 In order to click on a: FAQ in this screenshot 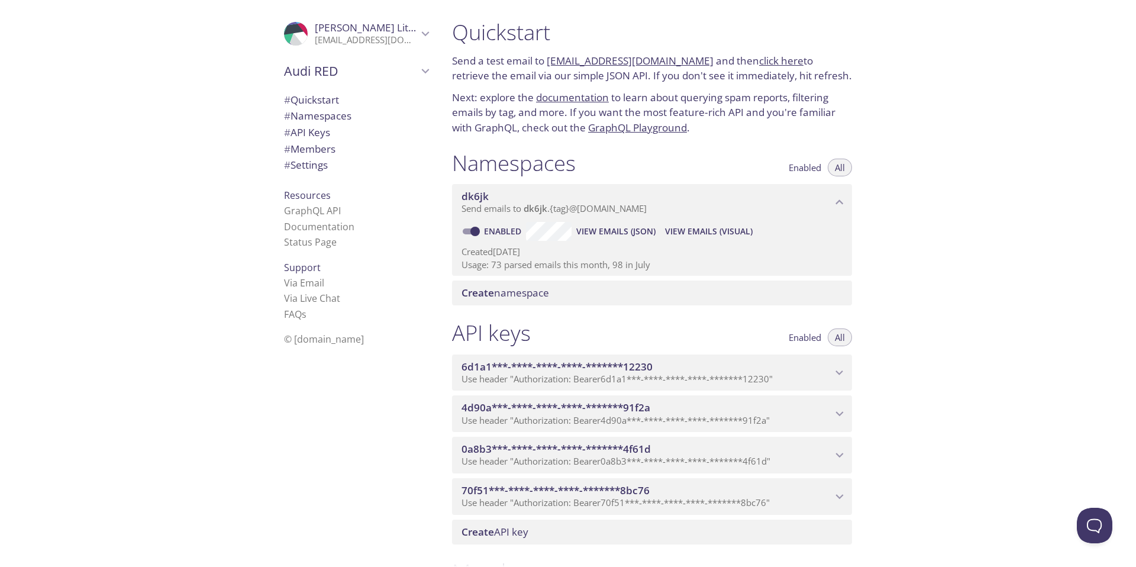, I will do `click(295, 314)`.